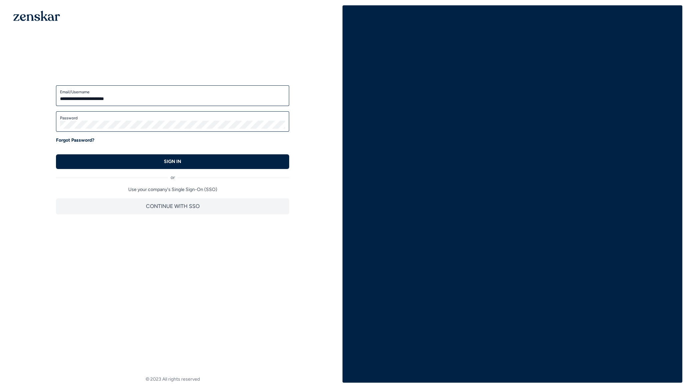 This screenshot has width=685, height=388. Describe the element at coordinates (173, 190) in the screenshot. I see `p: Use your company's Single Sign-On (SSO)` at that location.